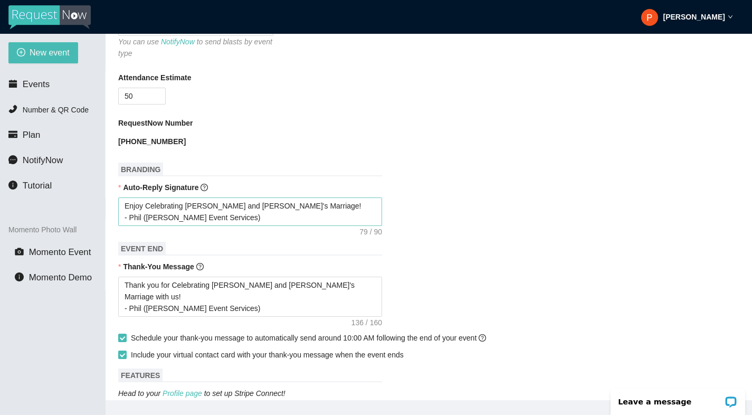 This screenshot has height=415, width=752. I want to click on span: phone, so click(13, 109).